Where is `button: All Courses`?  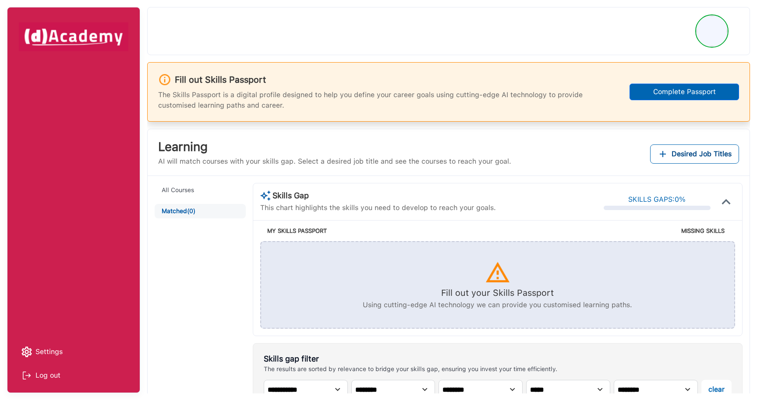 button: All Courses is located at coordinates (200, 190).